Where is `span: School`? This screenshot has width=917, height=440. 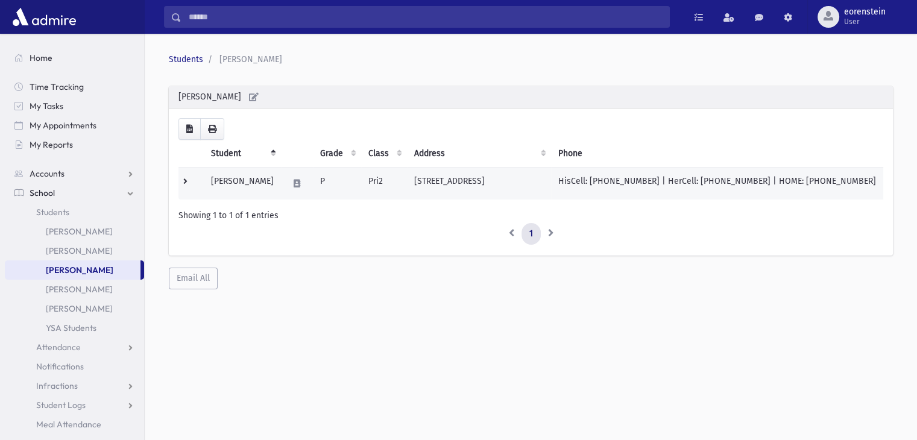
span: School is located at coordinates (42, 193).